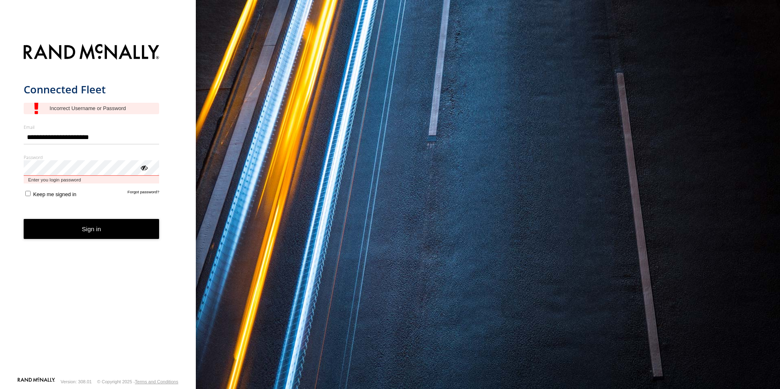 The width and height of the screenshot is (780, 389). What do you see at coordinates (91, 127) in the screenshot?
I see `label: Email` at bounding box center [91, 127].